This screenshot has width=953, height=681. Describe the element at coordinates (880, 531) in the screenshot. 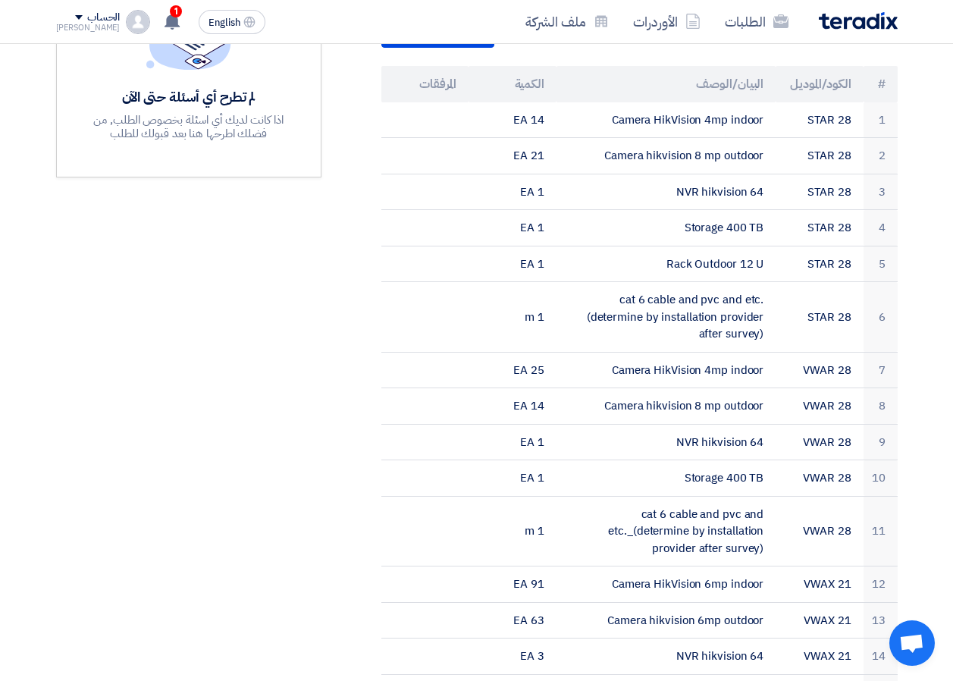

I see `td: 11` at that location.